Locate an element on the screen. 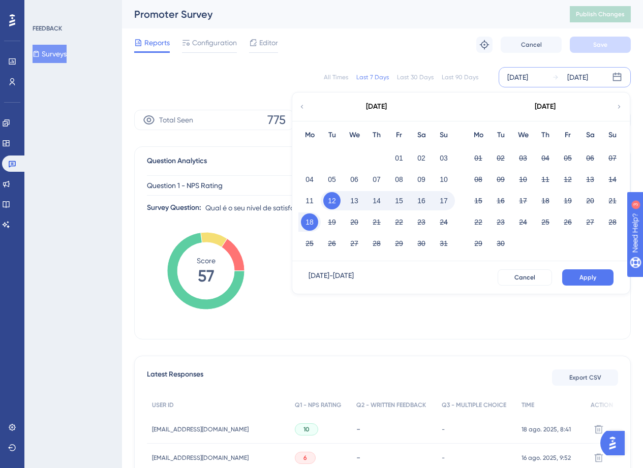  span: Reports is located at coordinates (157, 43).